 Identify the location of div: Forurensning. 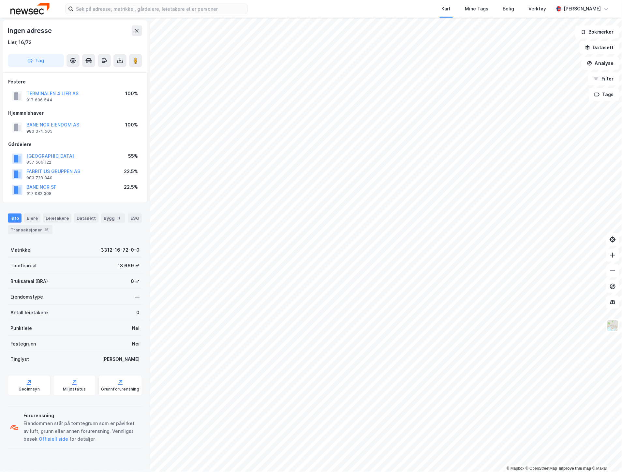
(81, 416).